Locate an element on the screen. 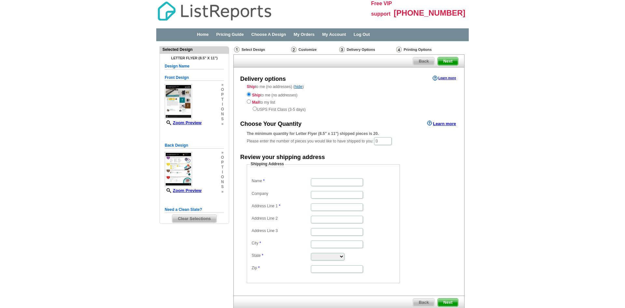 The width and height of the screenshot is (625, 308). label: Address Line 2 is located at coordinates (281, 218).